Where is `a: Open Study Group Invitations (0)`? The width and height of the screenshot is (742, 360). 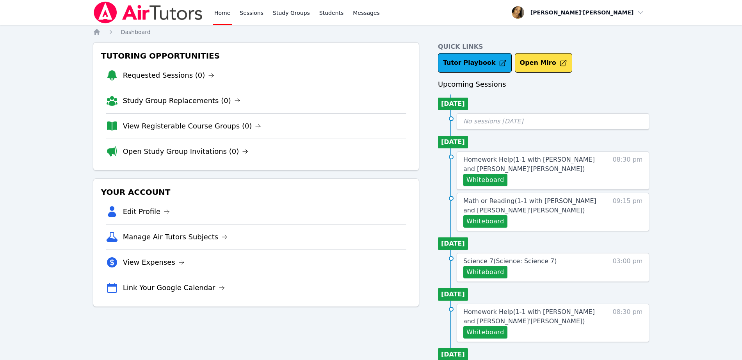 a: Open Study Group Invitations (0) is located at coordinates (186, 151).